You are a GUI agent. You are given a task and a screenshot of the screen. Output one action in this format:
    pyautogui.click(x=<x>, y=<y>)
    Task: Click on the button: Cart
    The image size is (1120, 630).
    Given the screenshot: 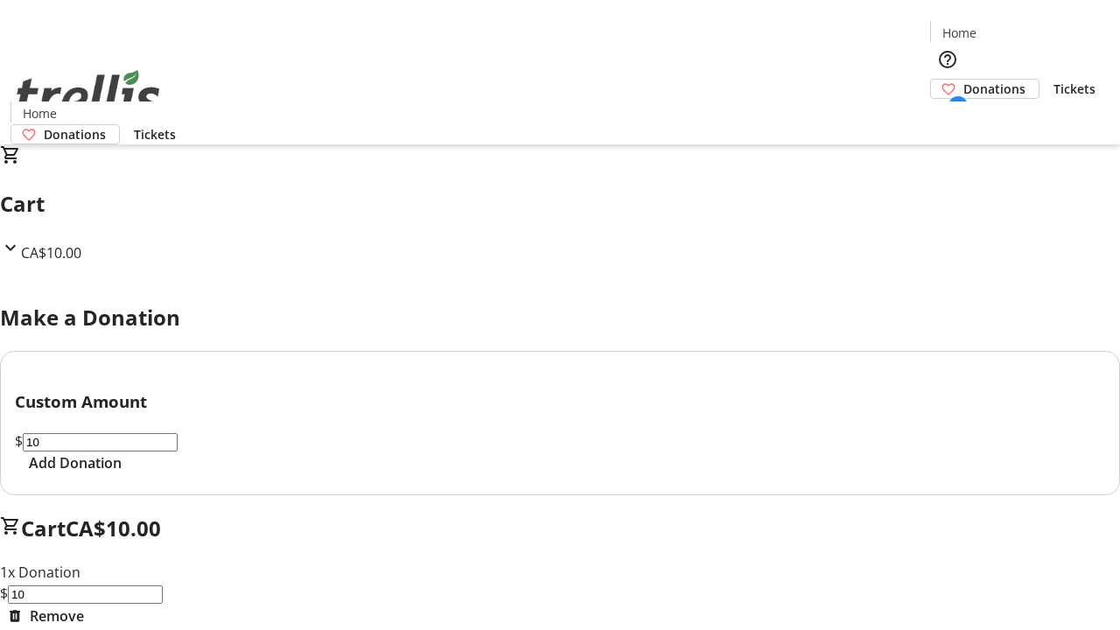 What is the action you would take?
    pyautogui.click(x=947, y=116)
    